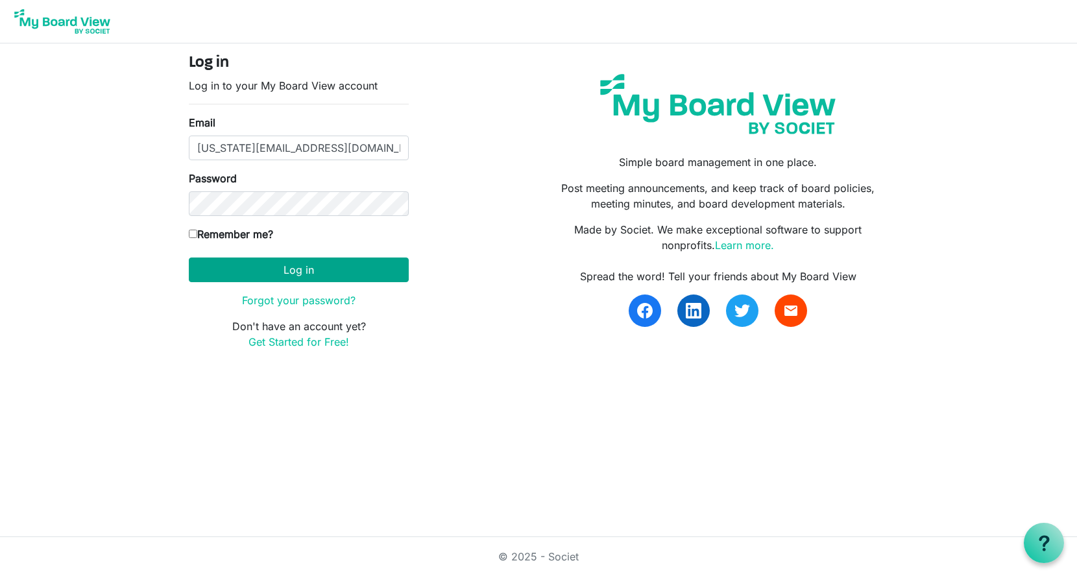  Describe the element at coordinates (298, 334) in the screenshot. I see `p: Don't have an account yet?` at that location.